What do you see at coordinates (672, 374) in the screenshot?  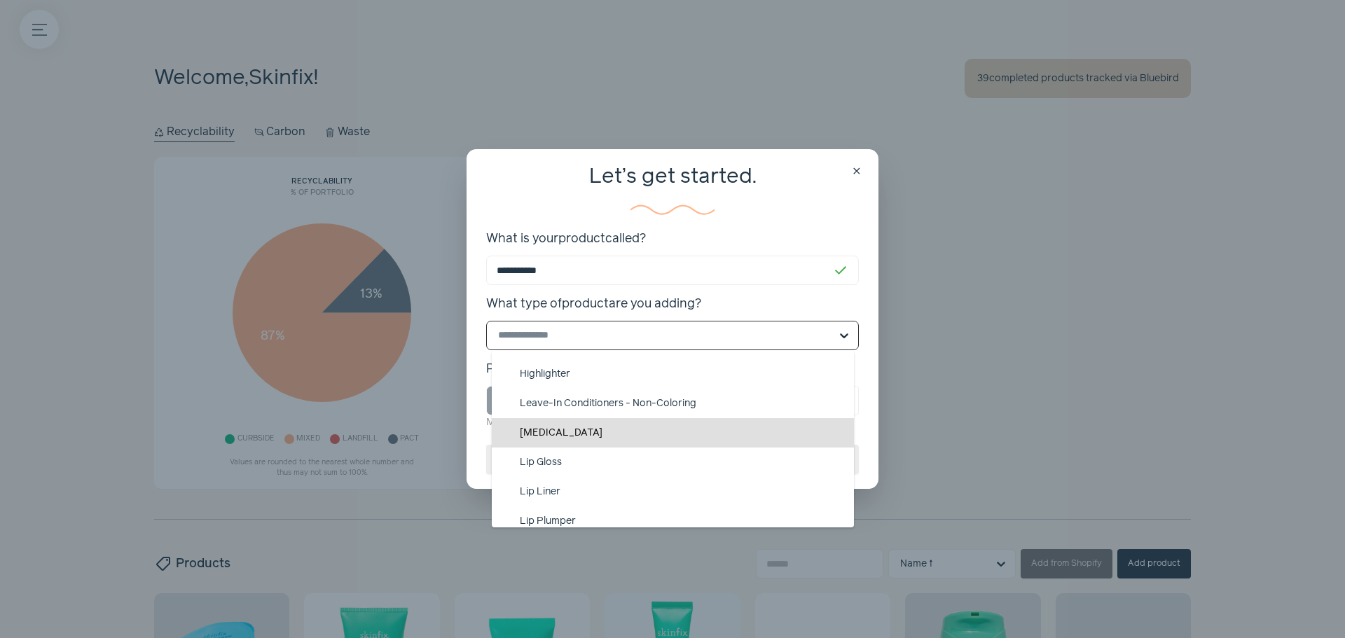 I see `div: Highlighter` at bounding box center [672, 374].